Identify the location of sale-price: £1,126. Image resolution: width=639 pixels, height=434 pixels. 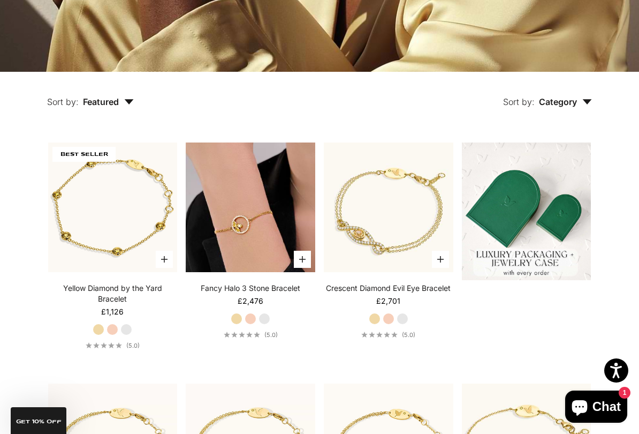
(112, 312).